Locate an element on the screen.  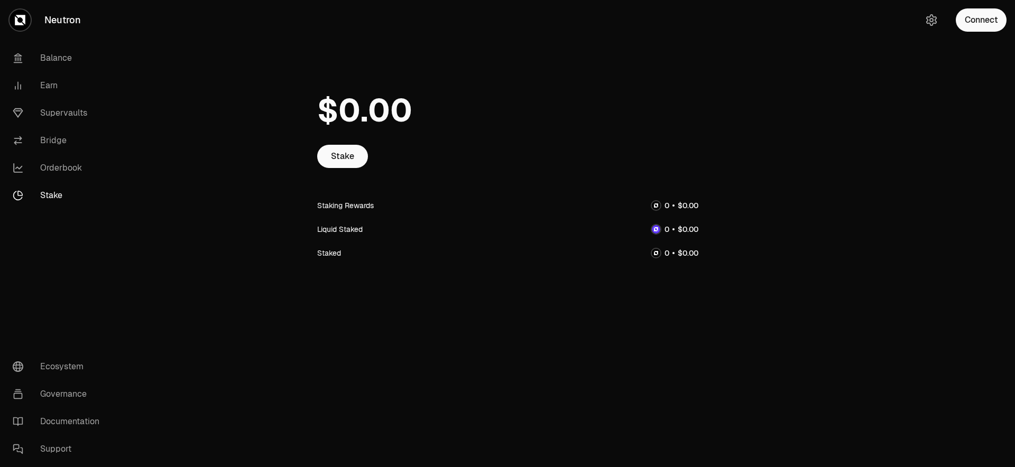
div: Staked is located at coordinates (329, 253).